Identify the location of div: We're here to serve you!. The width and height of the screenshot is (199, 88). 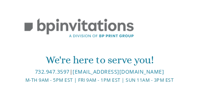
(99, 60).